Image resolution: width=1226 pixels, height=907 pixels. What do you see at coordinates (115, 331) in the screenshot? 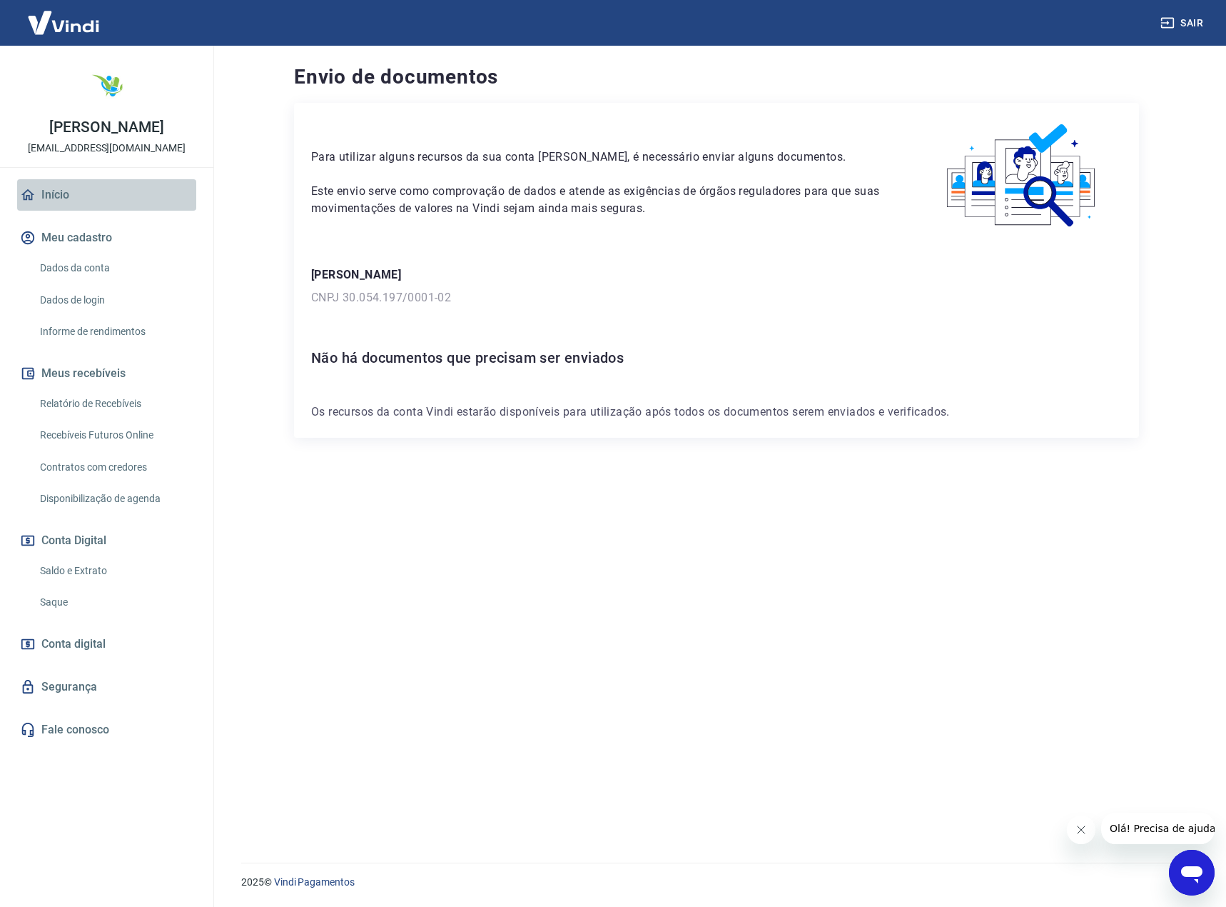
I see `a: Informe de rendimentos` at bounding box center [115, 331].